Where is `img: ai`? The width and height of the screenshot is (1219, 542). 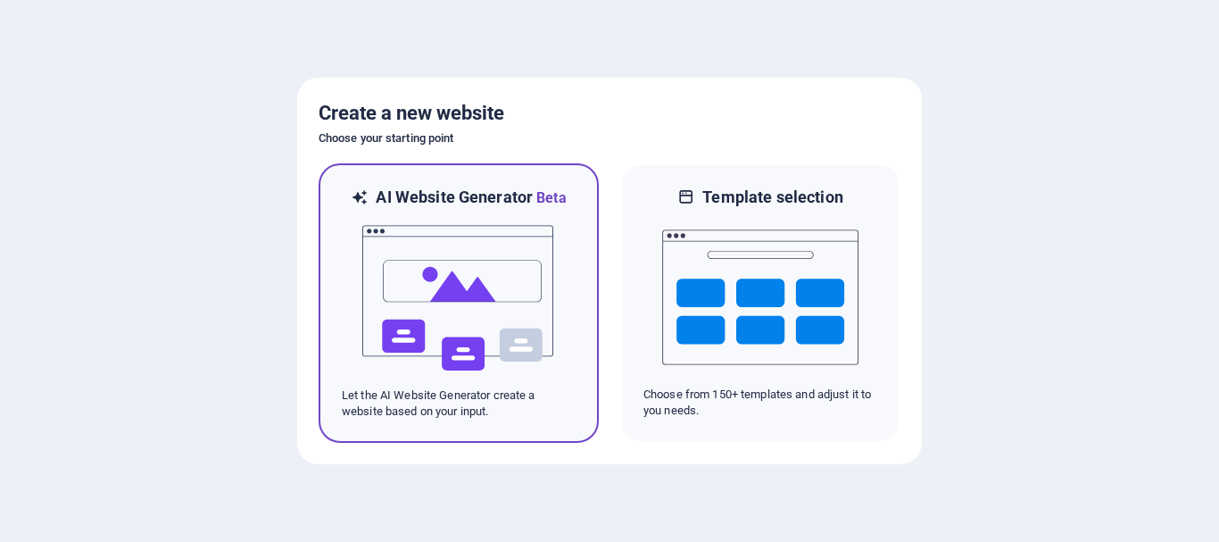
img: ai is located at coordinates (459, 298).